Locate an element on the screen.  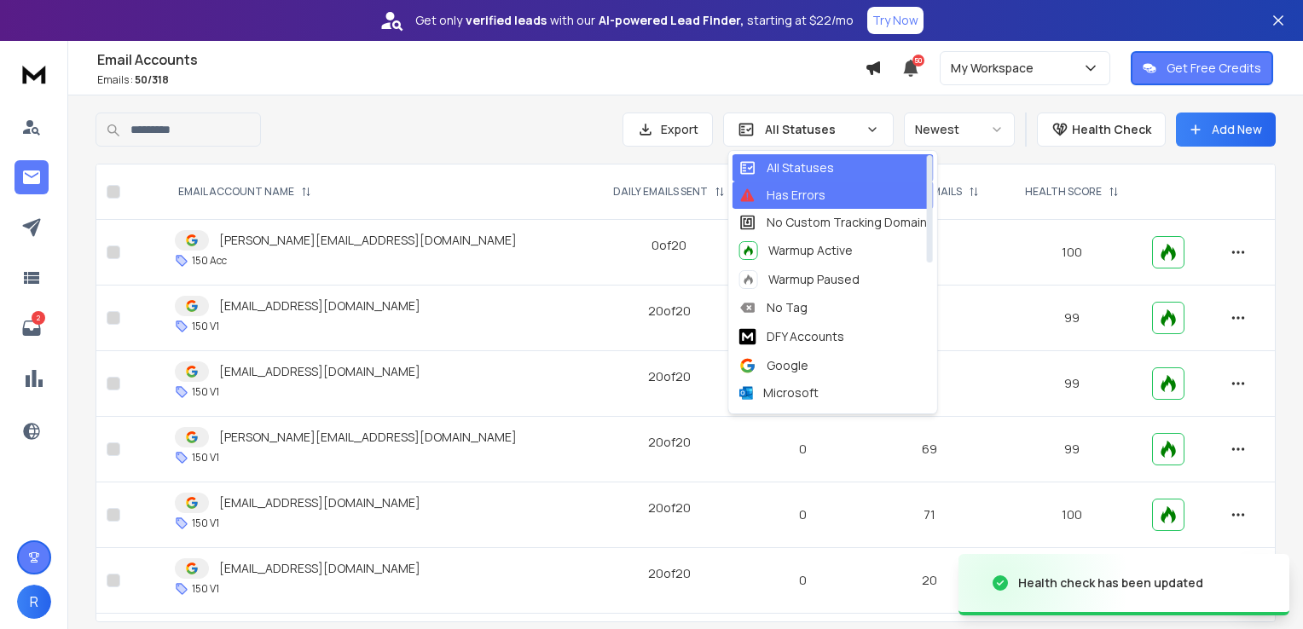
div: Has Errors is located at coordinates (782, 195).